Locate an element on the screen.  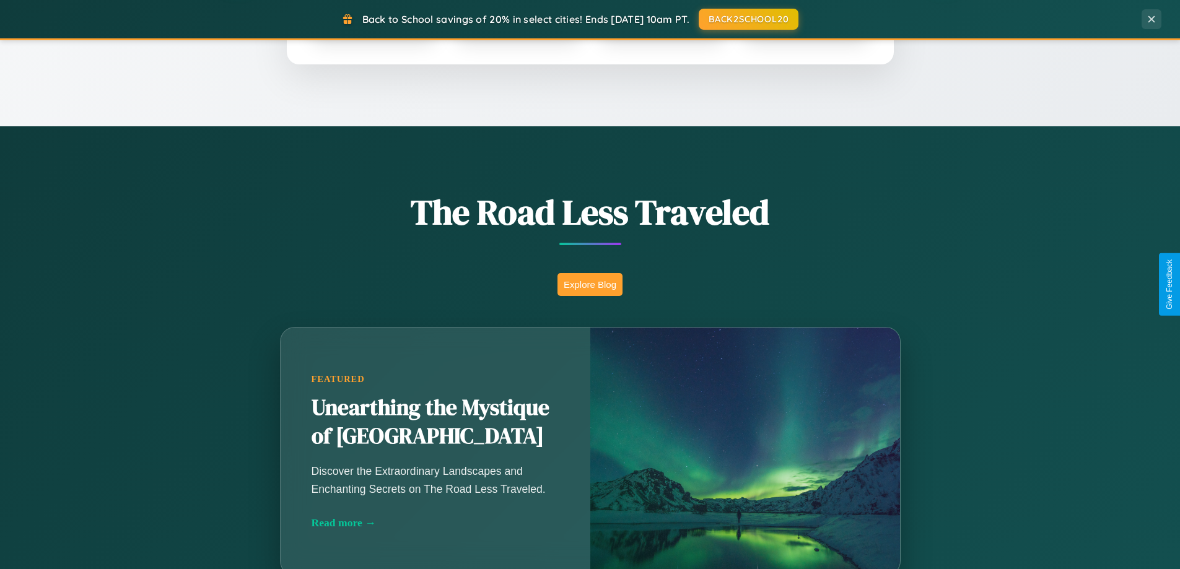
div: Read more → is located at coordinates (435, 523).